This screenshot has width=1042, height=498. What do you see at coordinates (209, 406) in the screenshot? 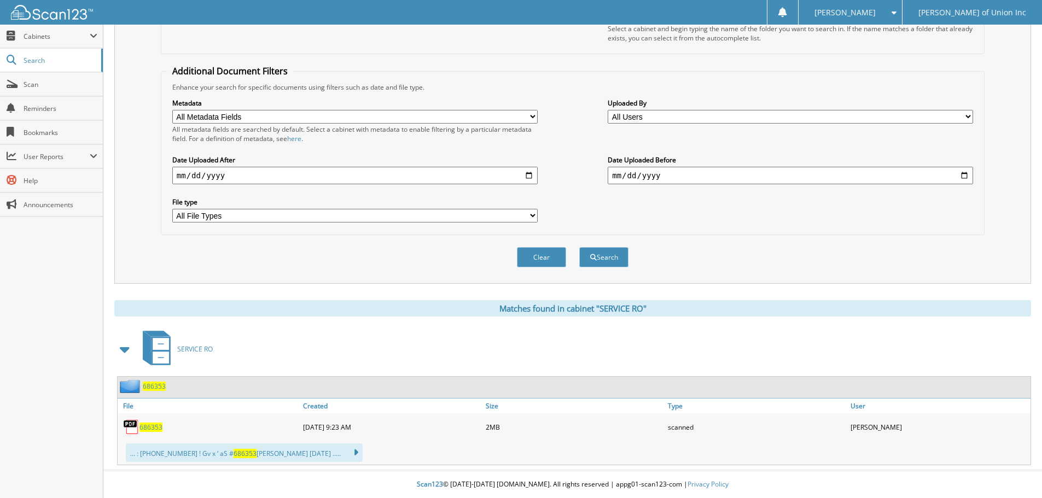
I see `a: File` at bounding box center [209, 406].